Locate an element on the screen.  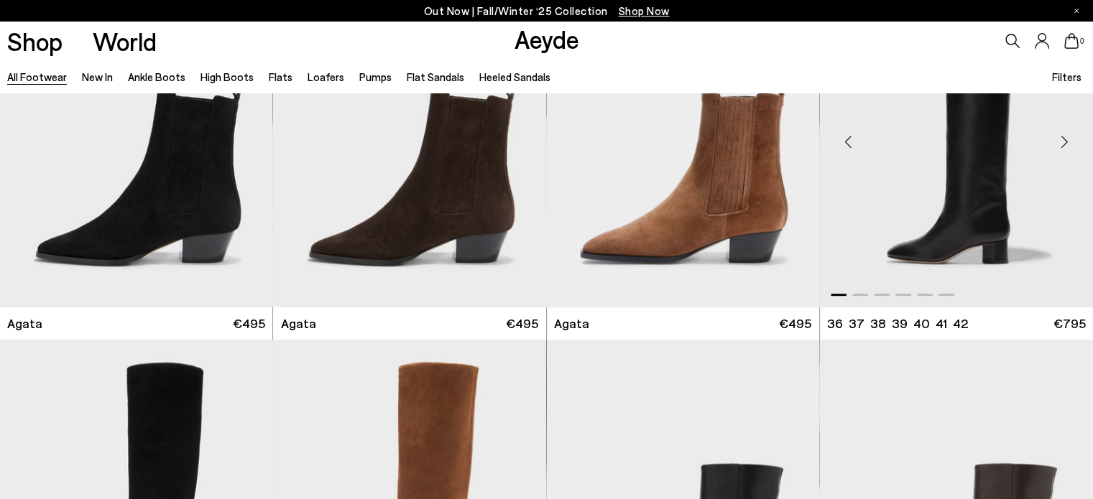
a: Shop is located at coordinates (34, 41).